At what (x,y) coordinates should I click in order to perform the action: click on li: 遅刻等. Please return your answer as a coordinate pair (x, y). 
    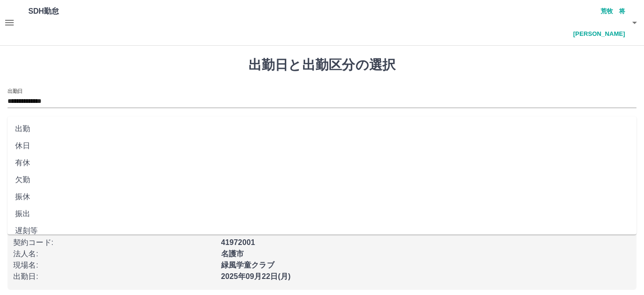
    Looking at the image, I should click on (322, 231).